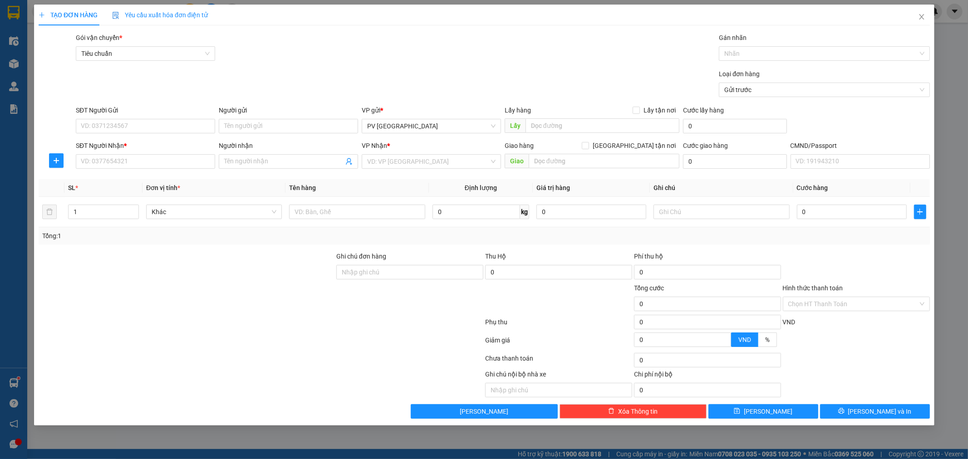 The width and height of the screenshot is (968, 459). I want to click on span: Giao hàng, so click(519, 146).